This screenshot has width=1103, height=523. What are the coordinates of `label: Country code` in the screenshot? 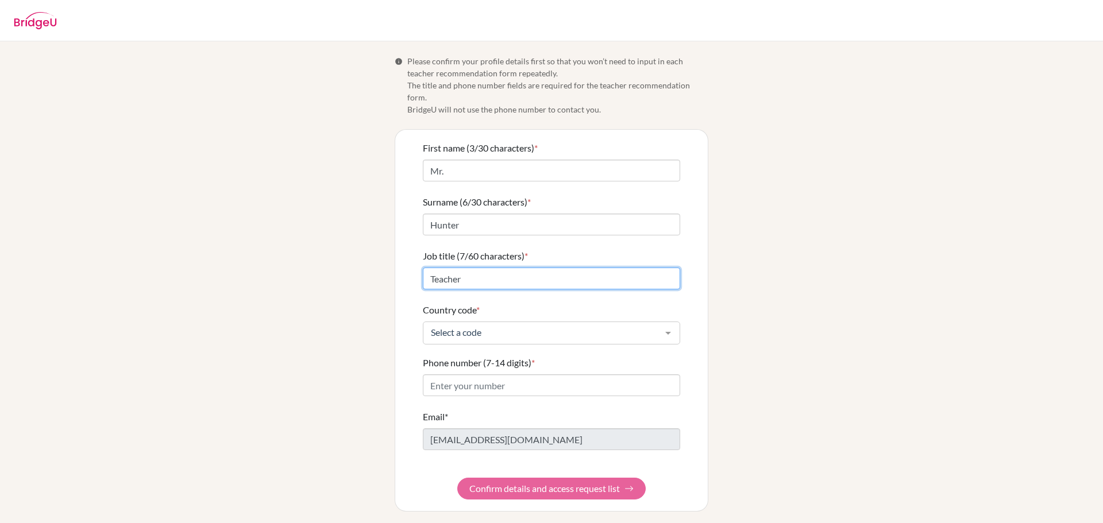 It's located at (451, 310).